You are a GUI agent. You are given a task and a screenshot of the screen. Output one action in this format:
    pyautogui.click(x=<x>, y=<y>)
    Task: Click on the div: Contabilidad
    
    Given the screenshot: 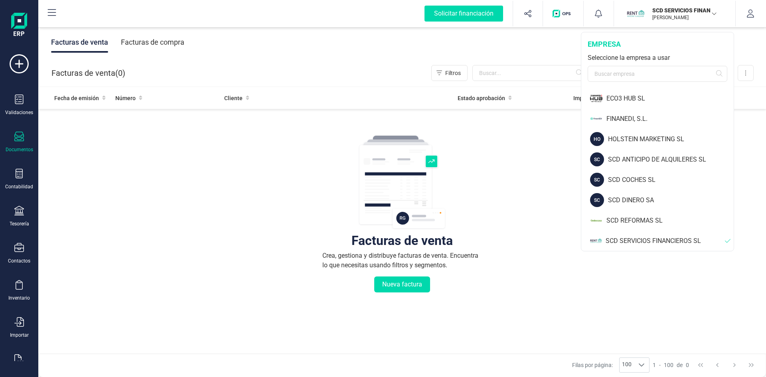 What is the action you would take?
    pyautogui.click(x=19, y=187)
    